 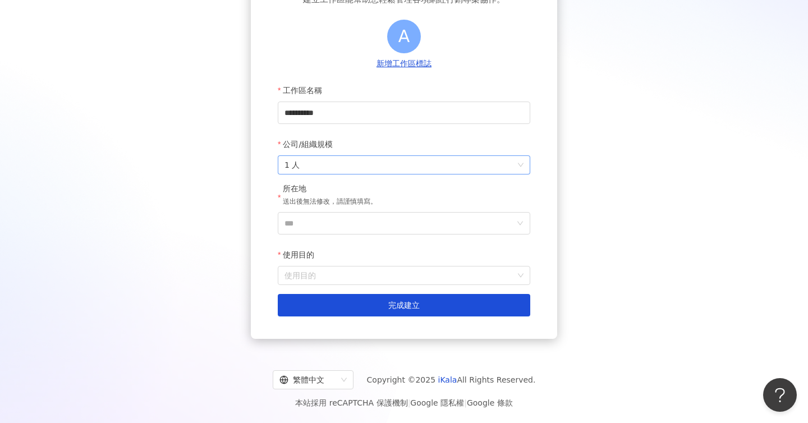 What do you see at coordinates (308, 380) in the screenshot?
I see `div: 繁體中文` at bounding box center [308, 380].